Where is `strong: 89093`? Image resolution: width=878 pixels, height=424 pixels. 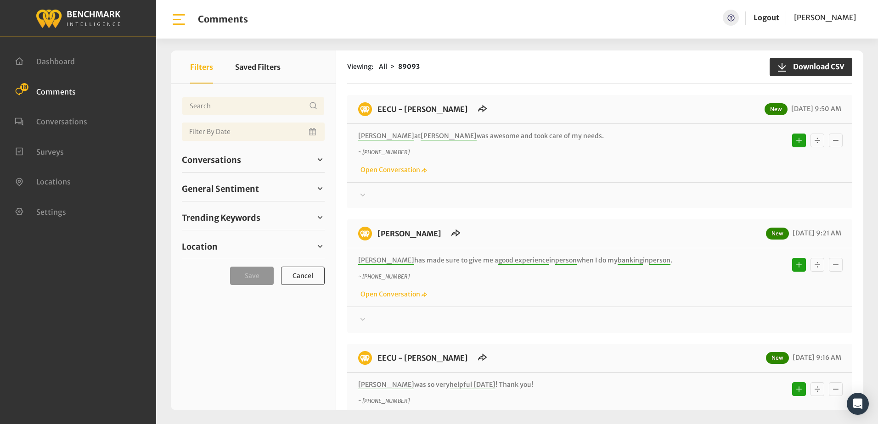
strong: 89093 is located at coordinates (409, 67).